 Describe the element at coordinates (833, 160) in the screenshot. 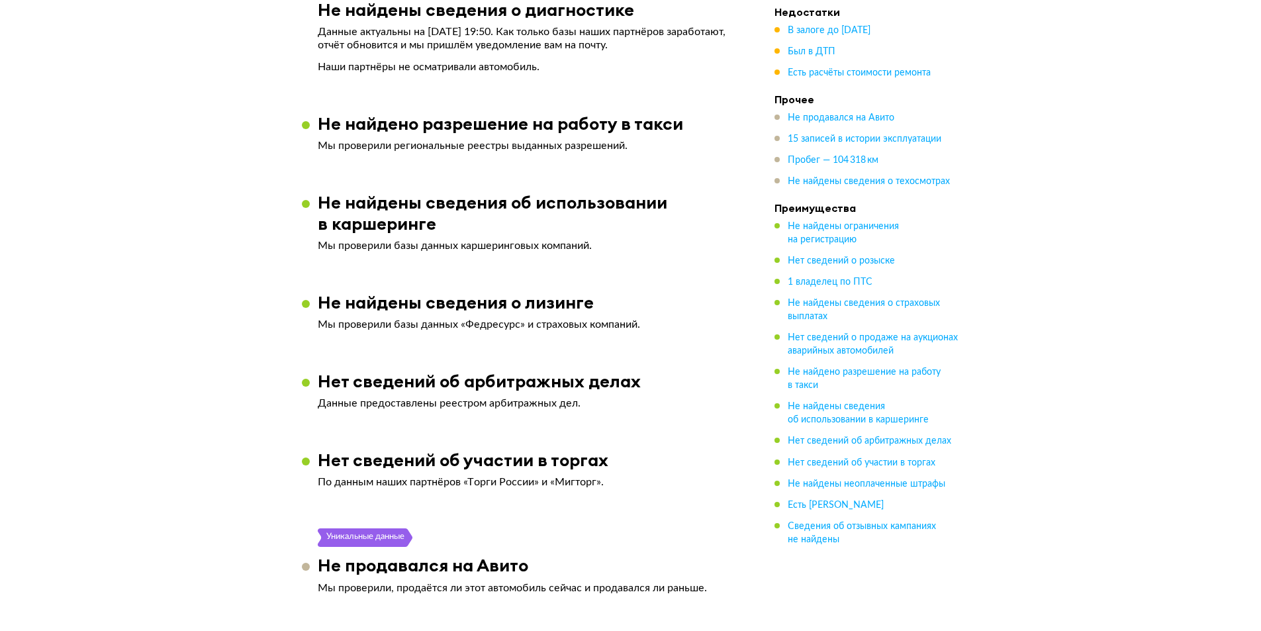

I see `span: Пробег — 104 318 км` at that location.